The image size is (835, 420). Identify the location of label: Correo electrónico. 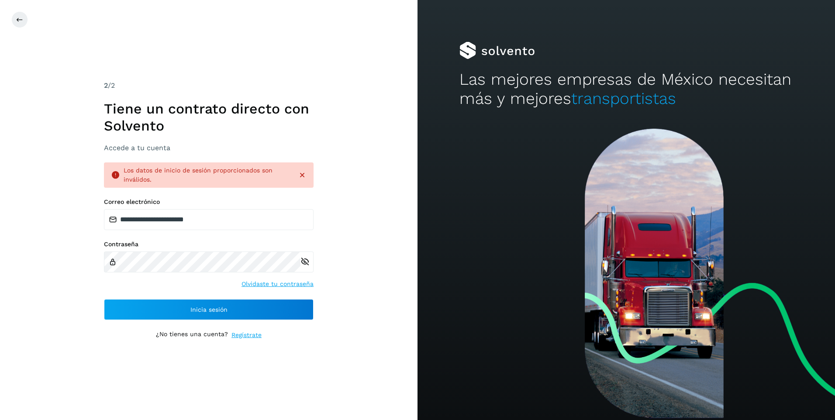
(209, 202).